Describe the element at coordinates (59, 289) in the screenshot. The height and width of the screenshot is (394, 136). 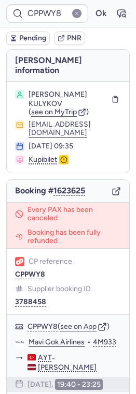
I see `span: Supplier booking ID` at that location.